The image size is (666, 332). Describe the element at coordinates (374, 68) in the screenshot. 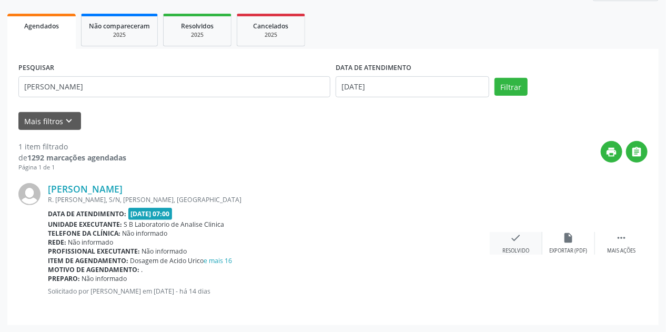

I see `label: DATA DE ATENDIMENTO` at that location.